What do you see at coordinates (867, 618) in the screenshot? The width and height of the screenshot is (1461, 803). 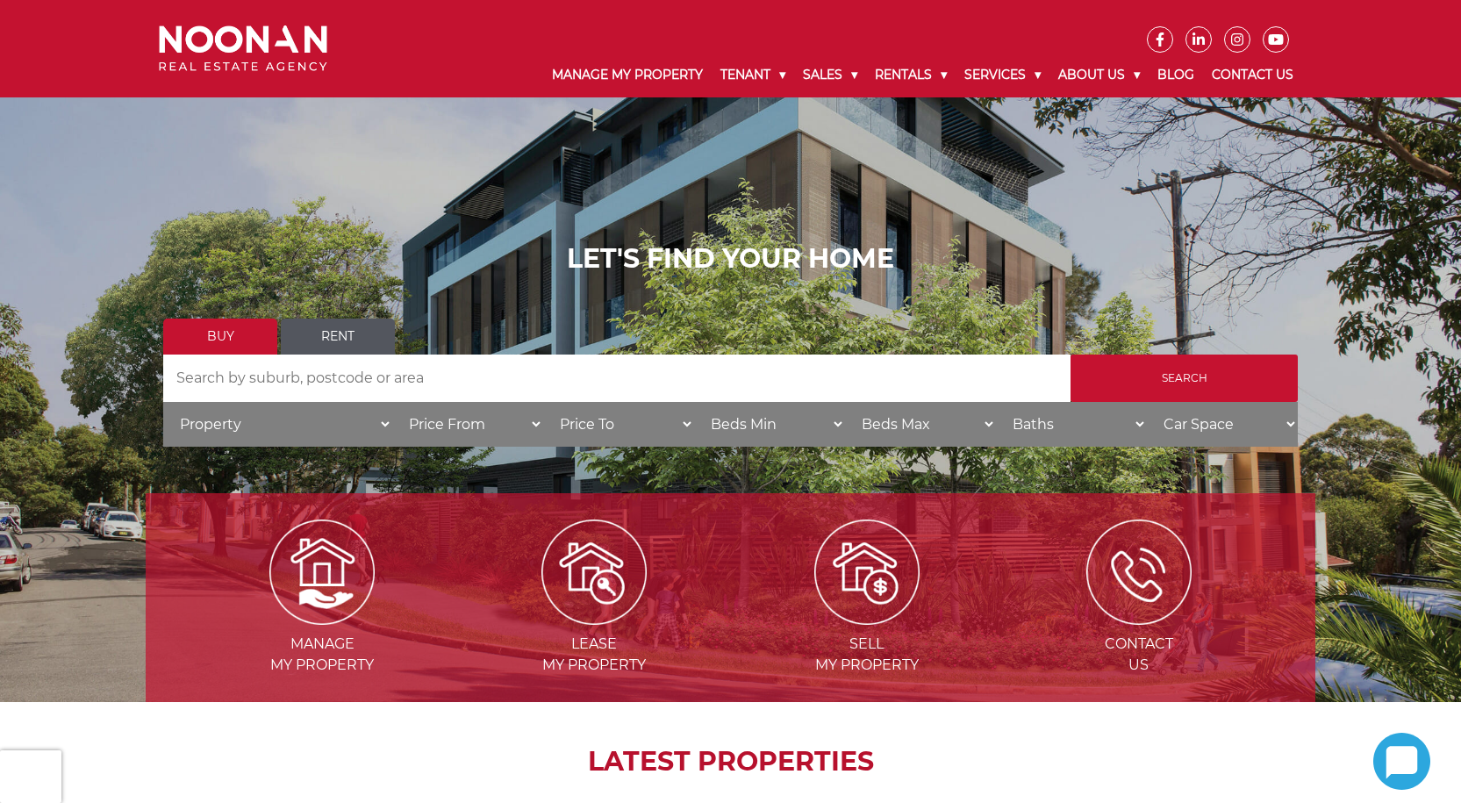 I see `a: Sellmy Property` at bounding box center [867, 618].